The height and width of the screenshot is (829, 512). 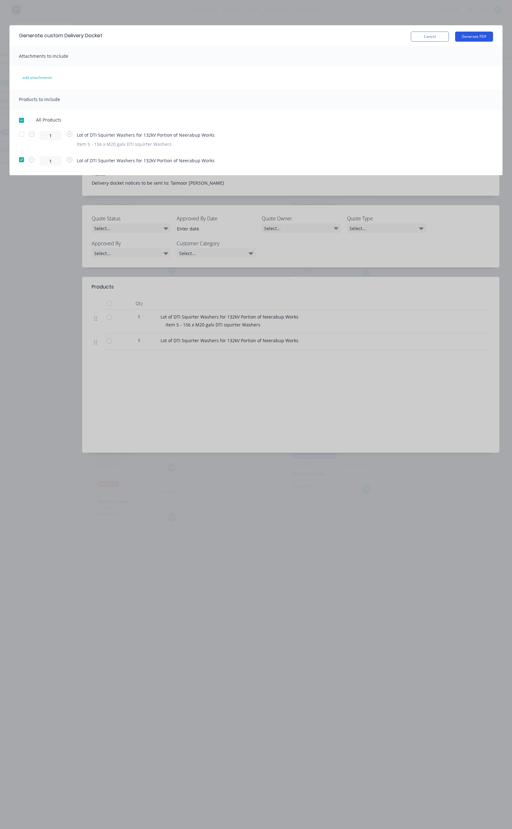 I want to click on button: add attachments, so click(x=37, y=78).